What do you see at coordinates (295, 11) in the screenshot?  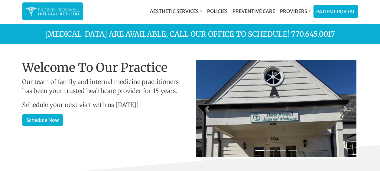 I see `a: Providers` at bounding box center [295, 11].